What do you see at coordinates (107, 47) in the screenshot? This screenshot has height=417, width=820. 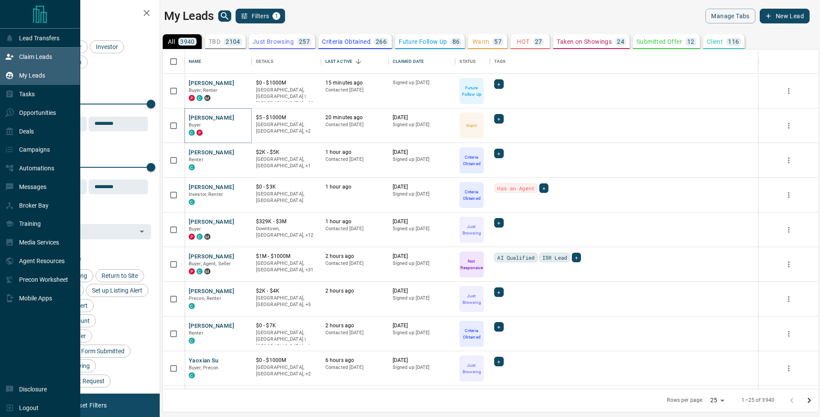 I see `div: Investor` at bounding box center [107, 47].